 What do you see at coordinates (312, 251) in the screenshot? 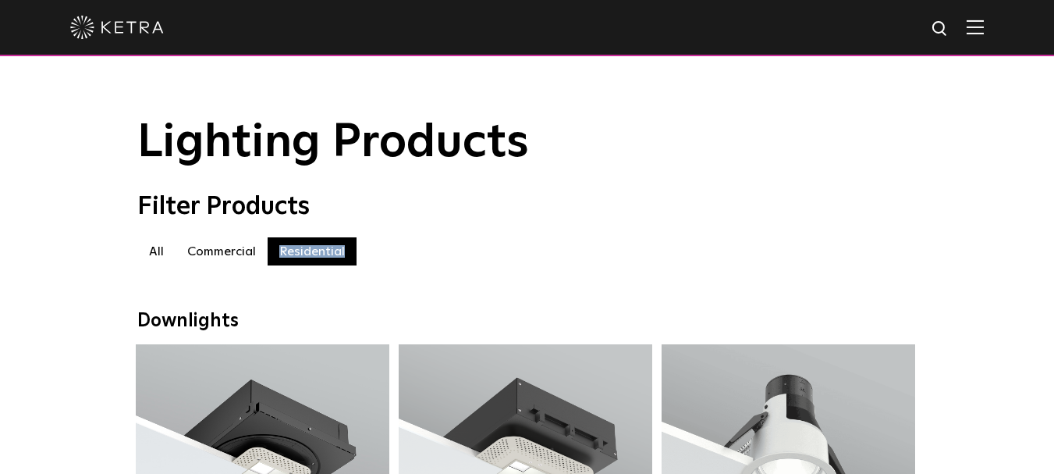
I see `label: Residential` at bounding box center [312, 251].